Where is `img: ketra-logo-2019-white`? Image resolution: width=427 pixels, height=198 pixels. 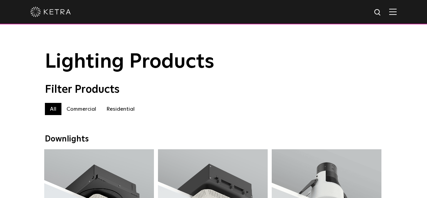
img: ketra-logo-2019-white is located at coordinates (51, 12).